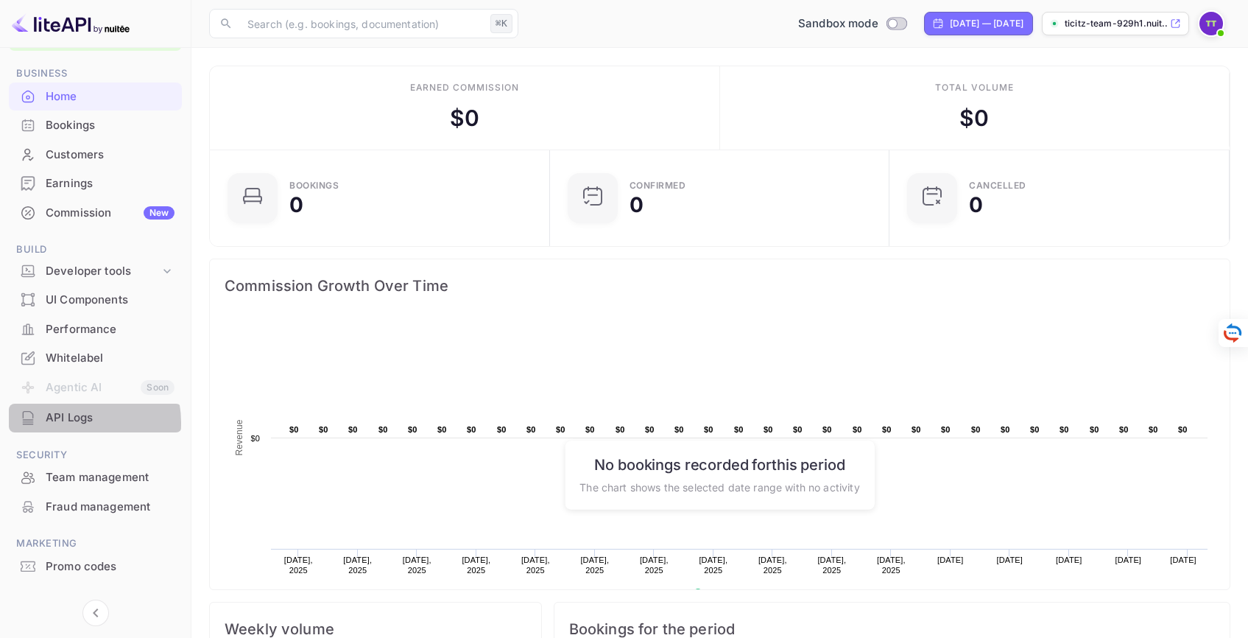  What do you see at coordinates (726, 594) in the screenshot?
I see `text: Revenue` at bounding box center [726, 594].